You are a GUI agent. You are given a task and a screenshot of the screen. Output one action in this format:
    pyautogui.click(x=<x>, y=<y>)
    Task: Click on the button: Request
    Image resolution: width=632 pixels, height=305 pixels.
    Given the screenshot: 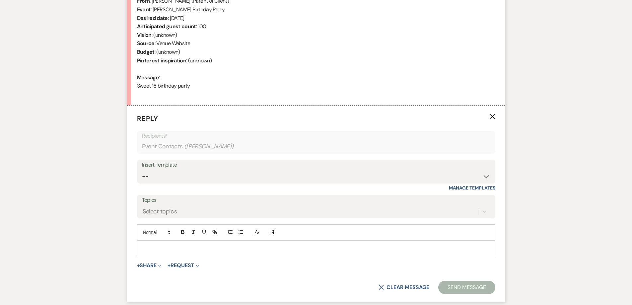 What is the action you would take?
    pyautogui.click(x=183, y=265)
    